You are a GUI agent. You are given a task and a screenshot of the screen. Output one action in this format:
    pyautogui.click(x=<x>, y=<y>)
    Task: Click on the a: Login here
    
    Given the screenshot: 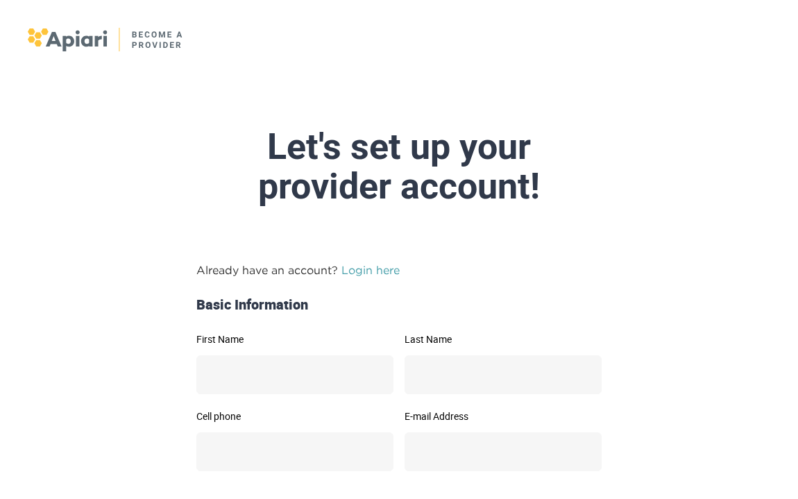 What is the action you would take?
    pyautogui.click(x=370, y=270)
    